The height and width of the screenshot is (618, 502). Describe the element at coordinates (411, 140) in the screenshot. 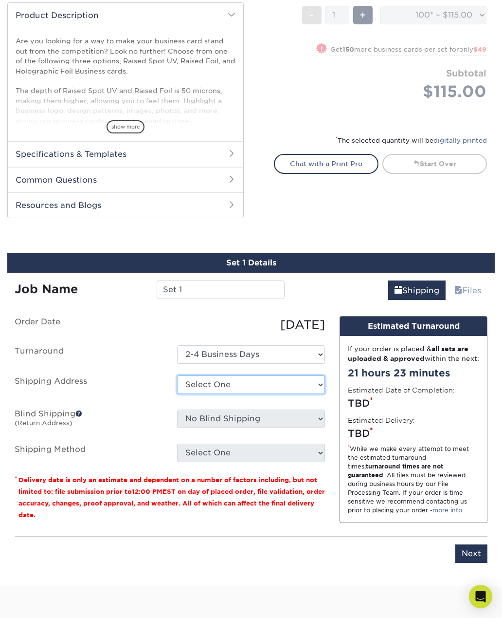

I see `small: The selected quantity will be` at that location.